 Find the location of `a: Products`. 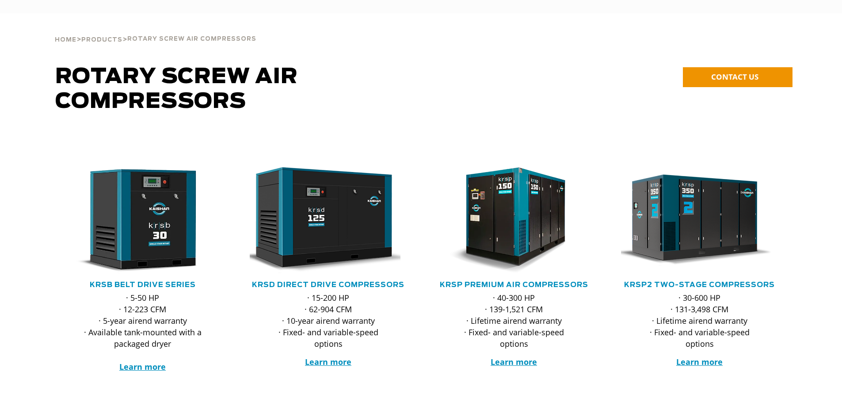

a: Products is located at coordinates (102, 39).